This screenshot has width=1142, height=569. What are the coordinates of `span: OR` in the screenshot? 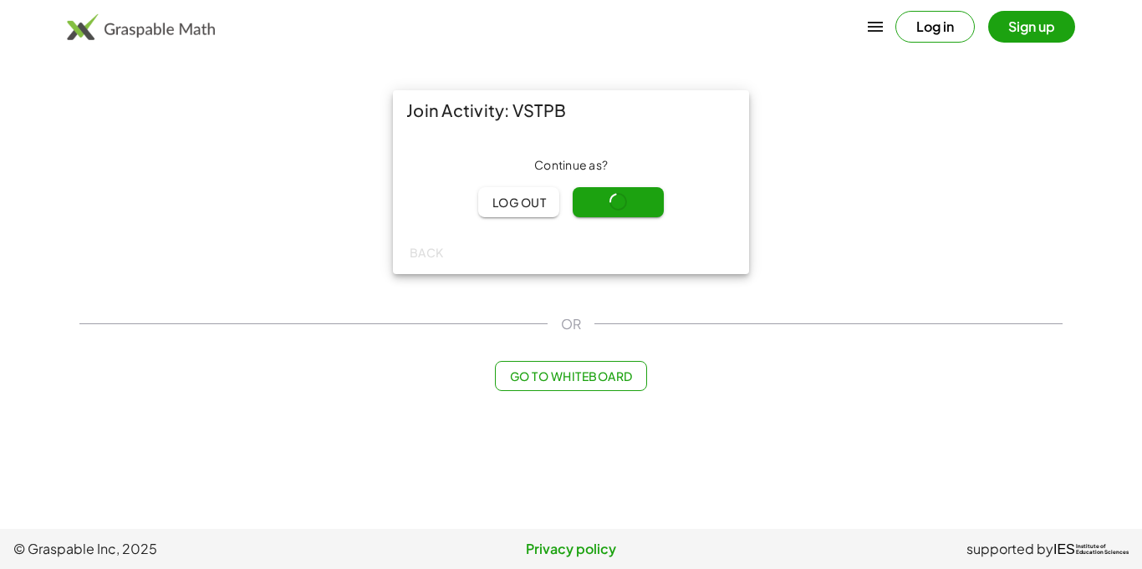 It's located at (571, 324).